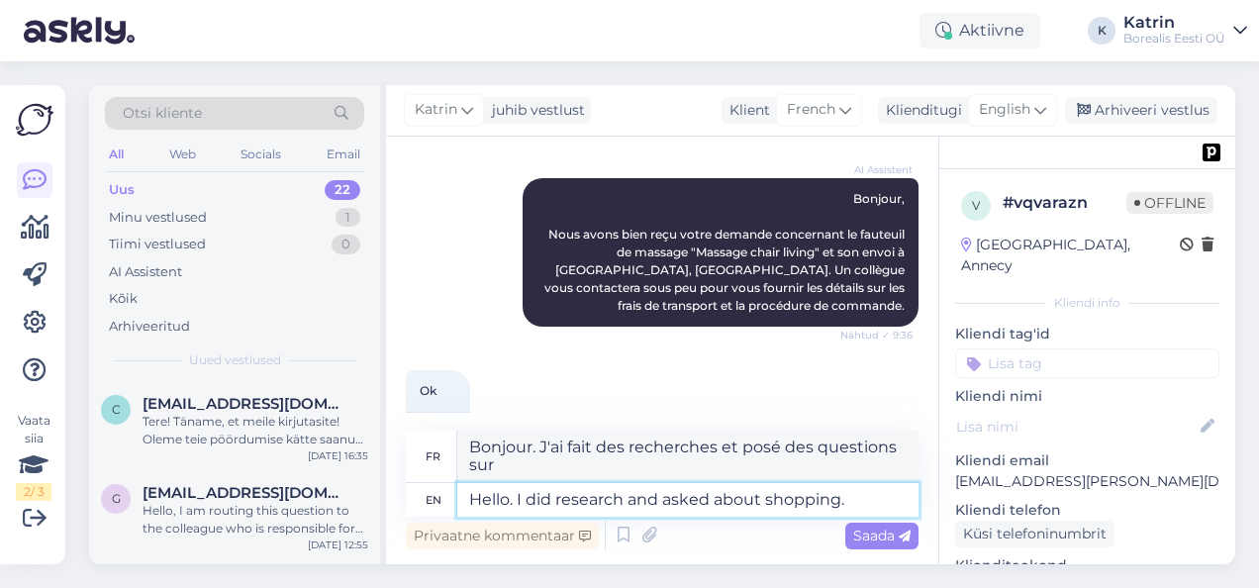  I want to click on span: Nähtud ✓ 9:36, so click(875, 334).